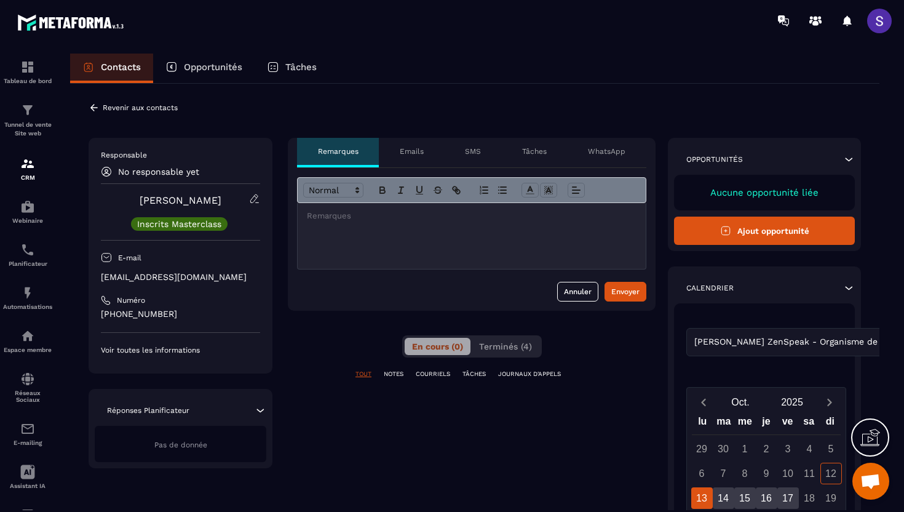  Describe the element at coordinates (180, 350) in the screenshot. I see `p: Voir toutes les informations` at that location.